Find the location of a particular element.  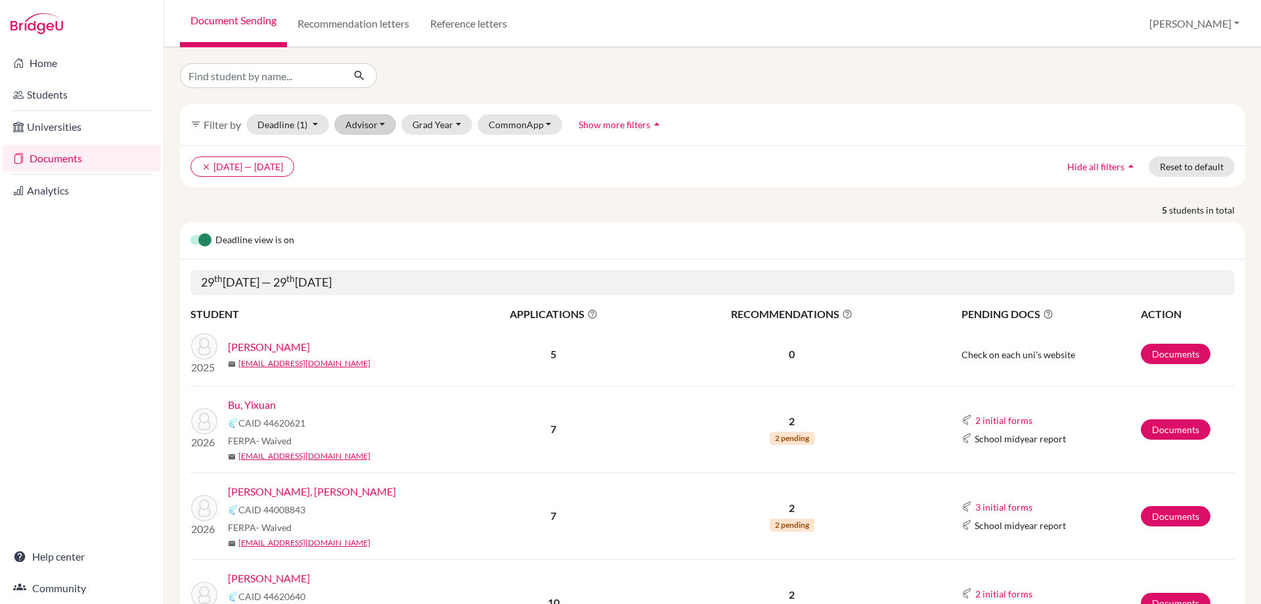

button: CommonApp is located at coordinates (520, 124).